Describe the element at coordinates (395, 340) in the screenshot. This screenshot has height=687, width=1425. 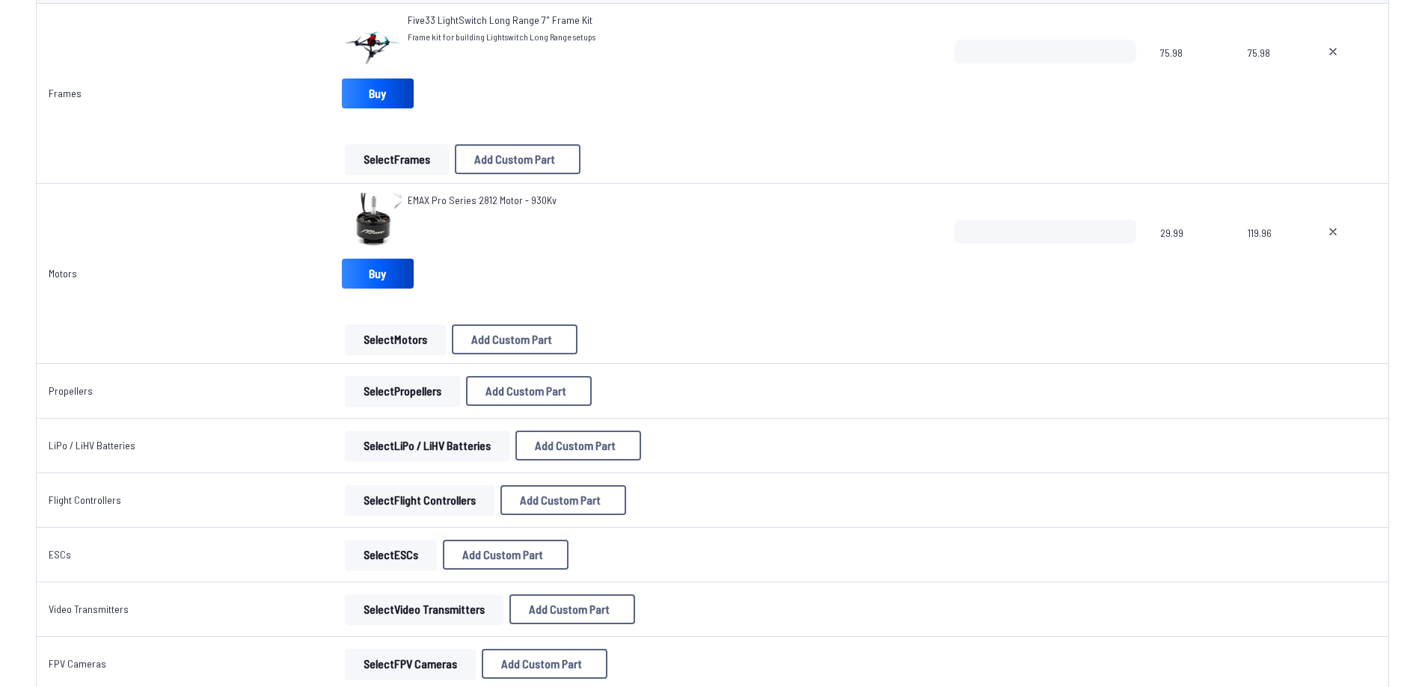
I see `button: SelectMotors` at that location.